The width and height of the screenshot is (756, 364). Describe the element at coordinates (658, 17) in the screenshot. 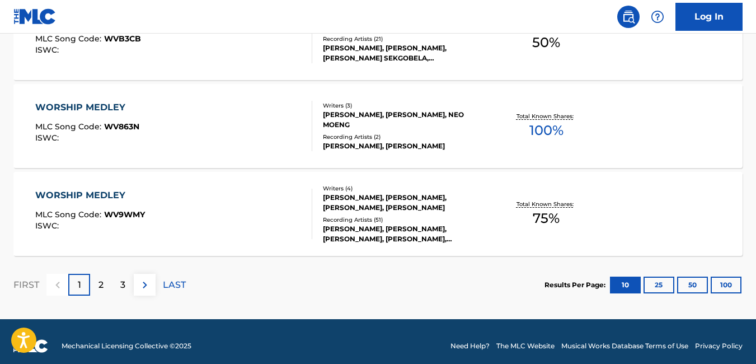

I see `div: Help` at that location.